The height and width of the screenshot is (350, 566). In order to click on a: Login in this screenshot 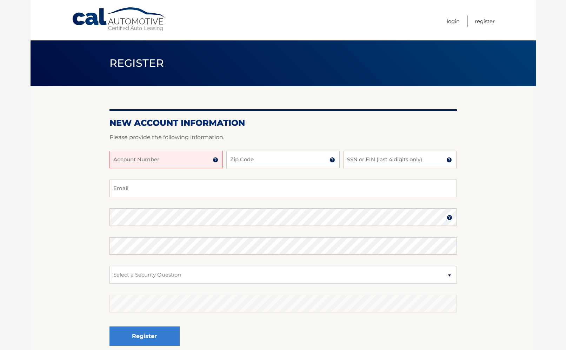, I will do `click(453, 21)`.